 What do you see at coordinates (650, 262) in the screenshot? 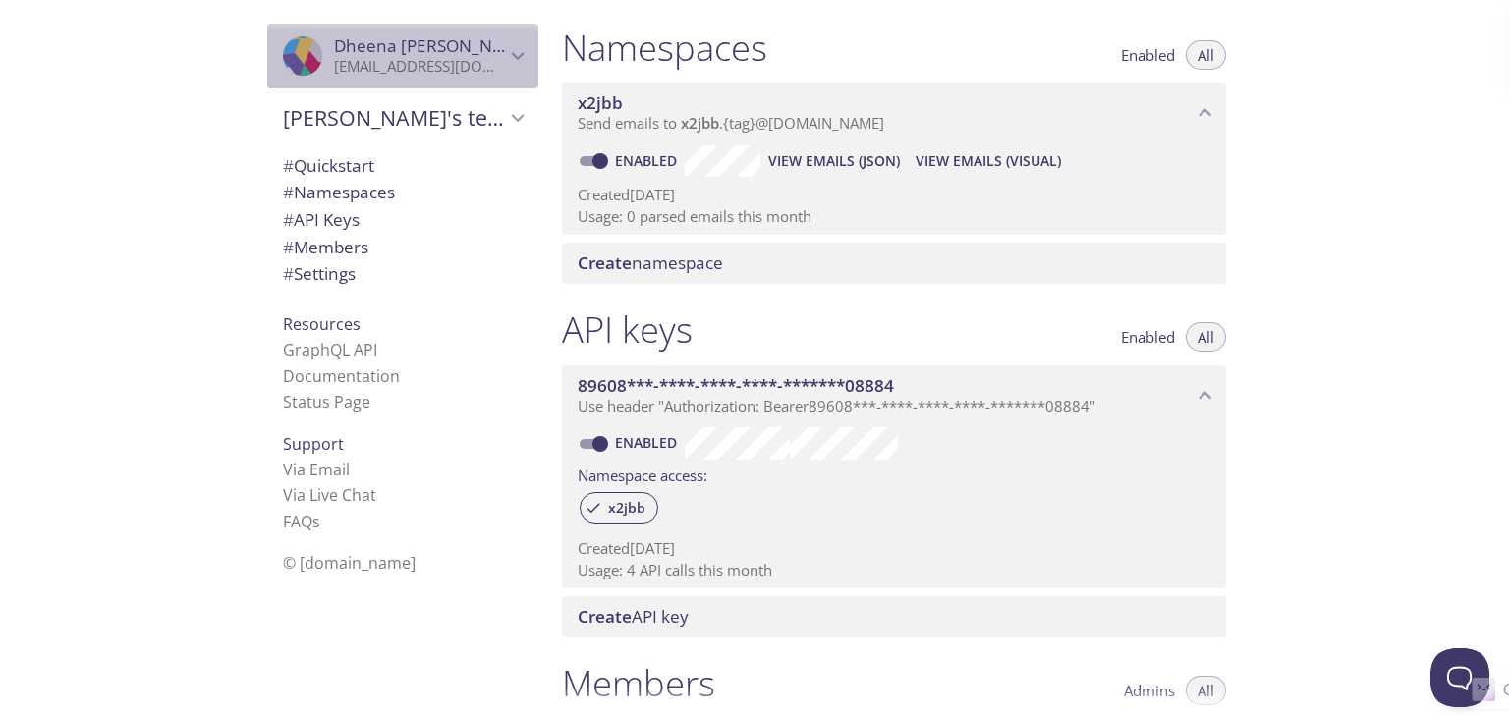
I see `span: namespace` at bounding box center [650, 262].